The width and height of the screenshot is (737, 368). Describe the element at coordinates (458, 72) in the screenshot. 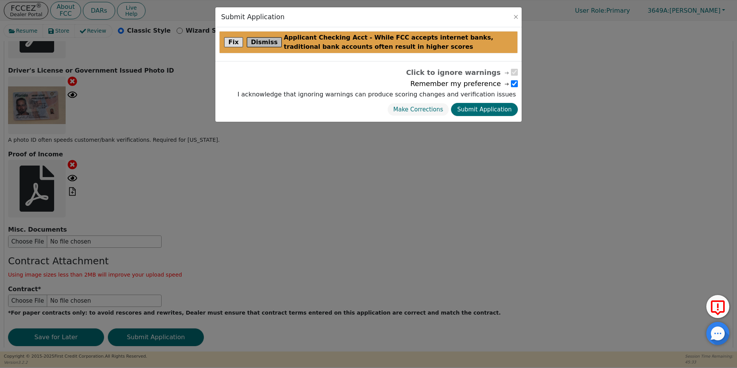

I see `span: Click to ignore warnings` at that location.